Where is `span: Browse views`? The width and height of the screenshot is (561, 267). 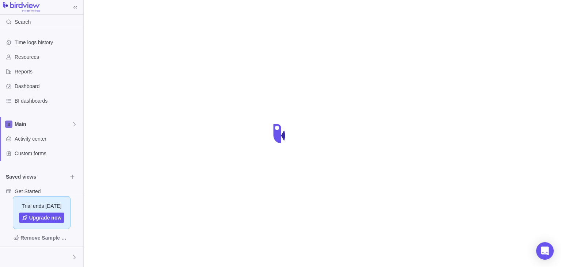
span: Browse views is located at coordinates (72, 177).